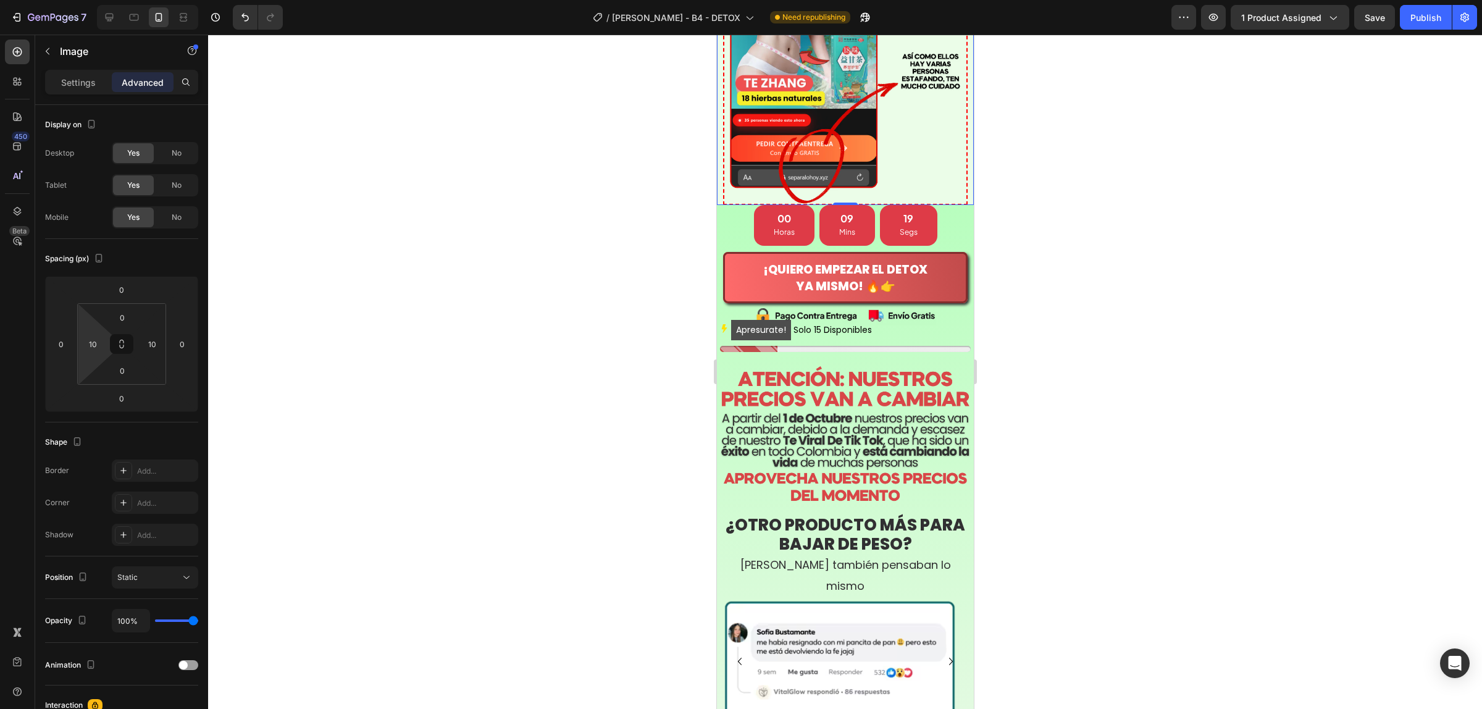 This screenshot has width=1482, height=709. I want to click on p: Segs, so click(191, 198).